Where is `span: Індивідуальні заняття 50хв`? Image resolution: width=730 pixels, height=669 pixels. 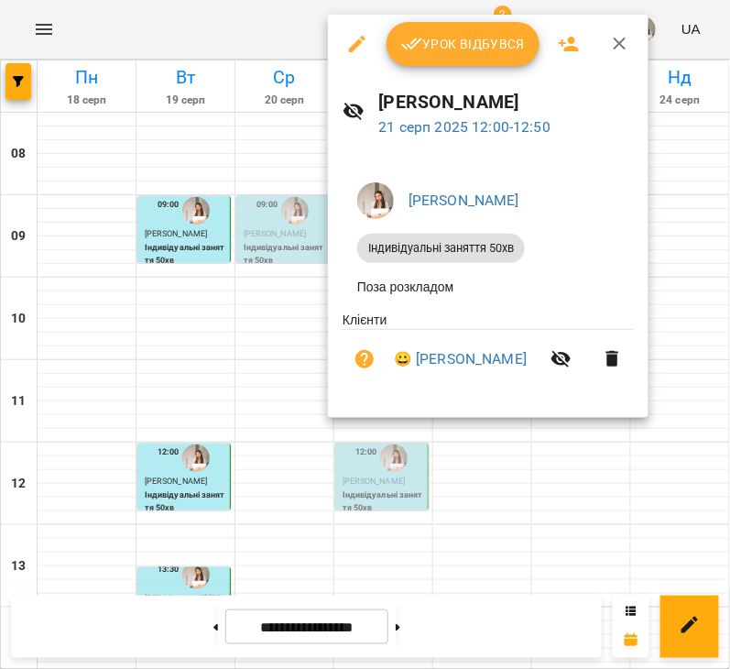 span: Індивідуальні заняття 50хв is located at coordinates (441, 248).